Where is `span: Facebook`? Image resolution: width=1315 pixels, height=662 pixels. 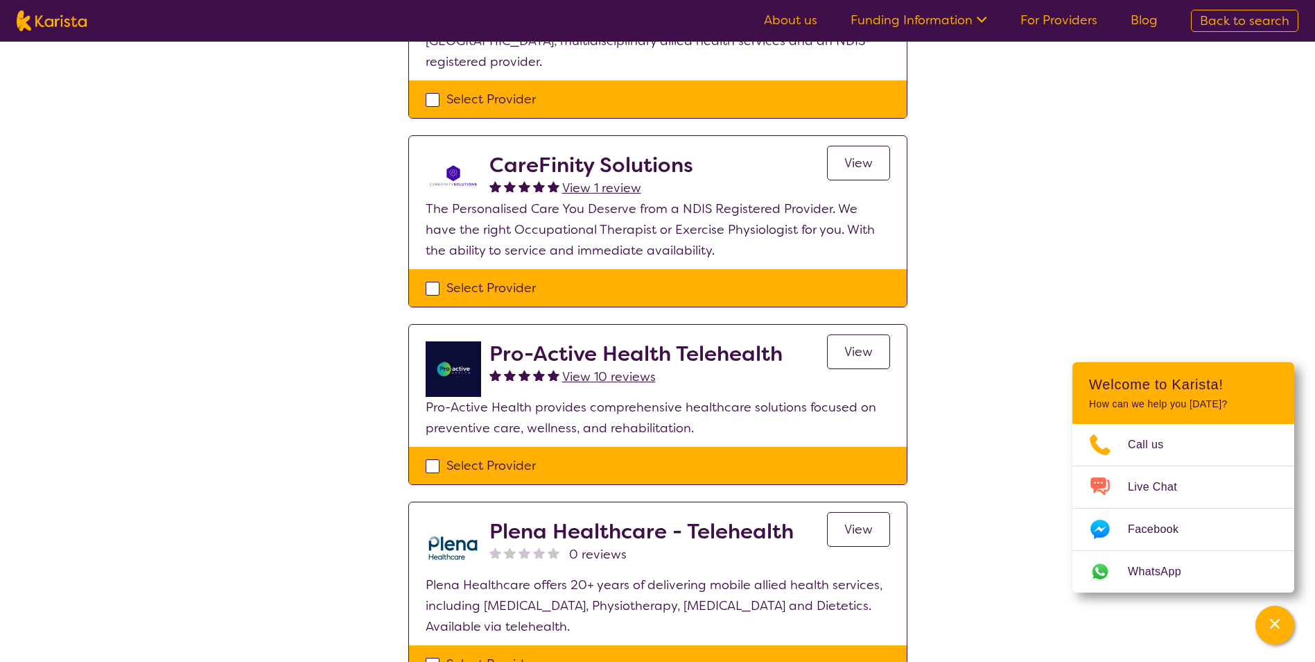 span: Facebook is located at coordinates (1161, 529).